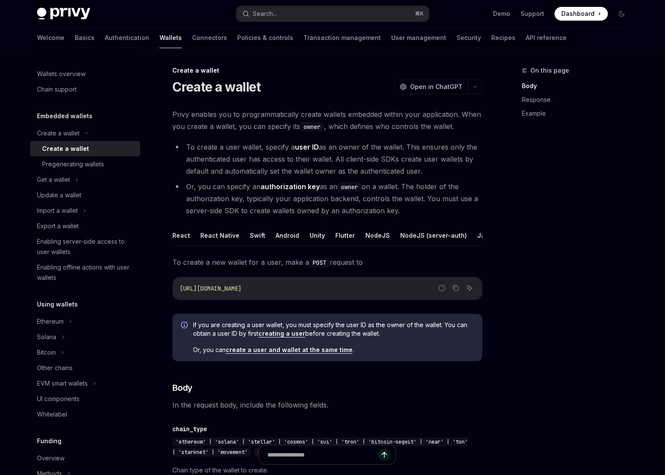 This screenshot has width=665, height=475. I want to click on button: React, so click(181, 235).